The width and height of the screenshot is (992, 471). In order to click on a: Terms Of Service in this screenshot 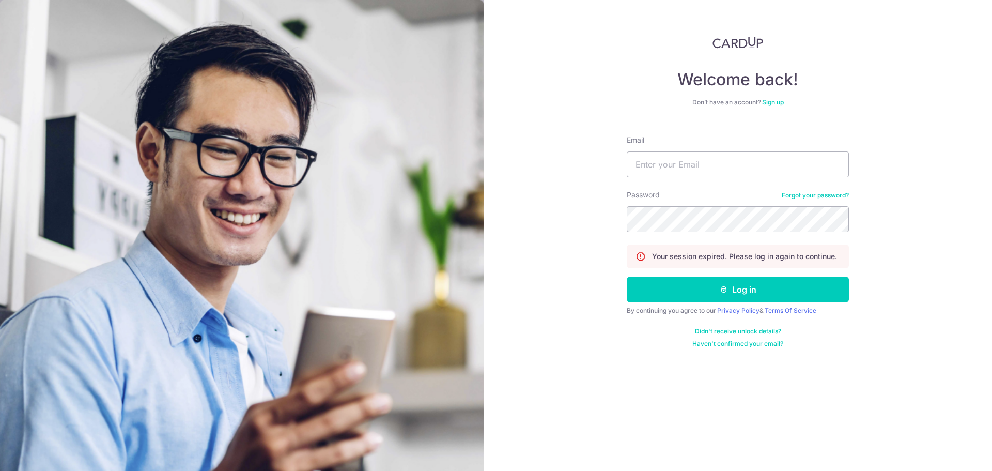, I will do `click(791, 310)`.